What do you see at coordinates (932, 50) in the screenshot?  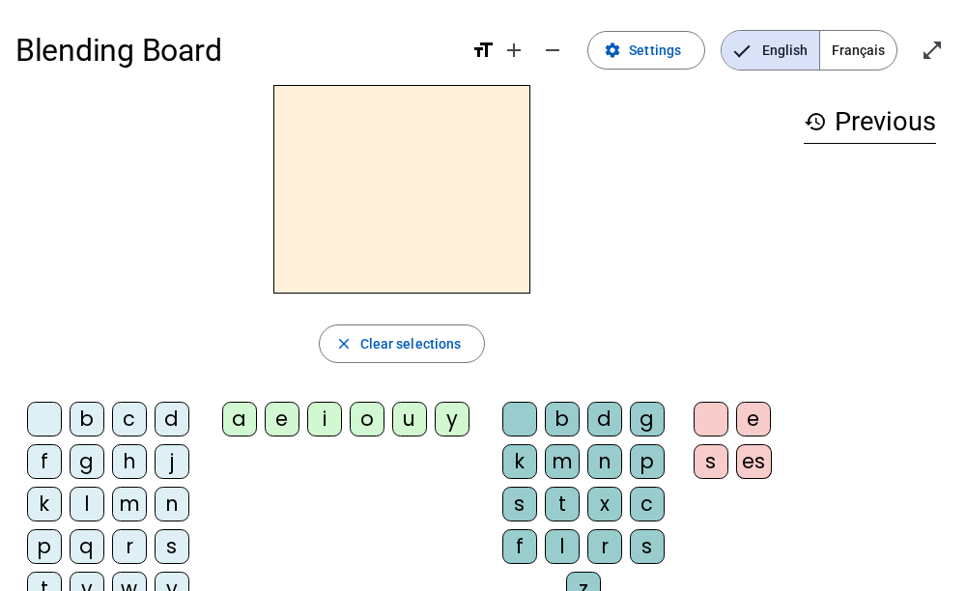 I see `button: Enter full screen` at bounding box center [932, 50].